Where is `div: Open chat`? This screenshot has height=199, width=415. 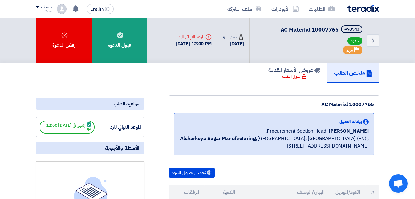
div: Open chat is located at coordinates (399, 183).